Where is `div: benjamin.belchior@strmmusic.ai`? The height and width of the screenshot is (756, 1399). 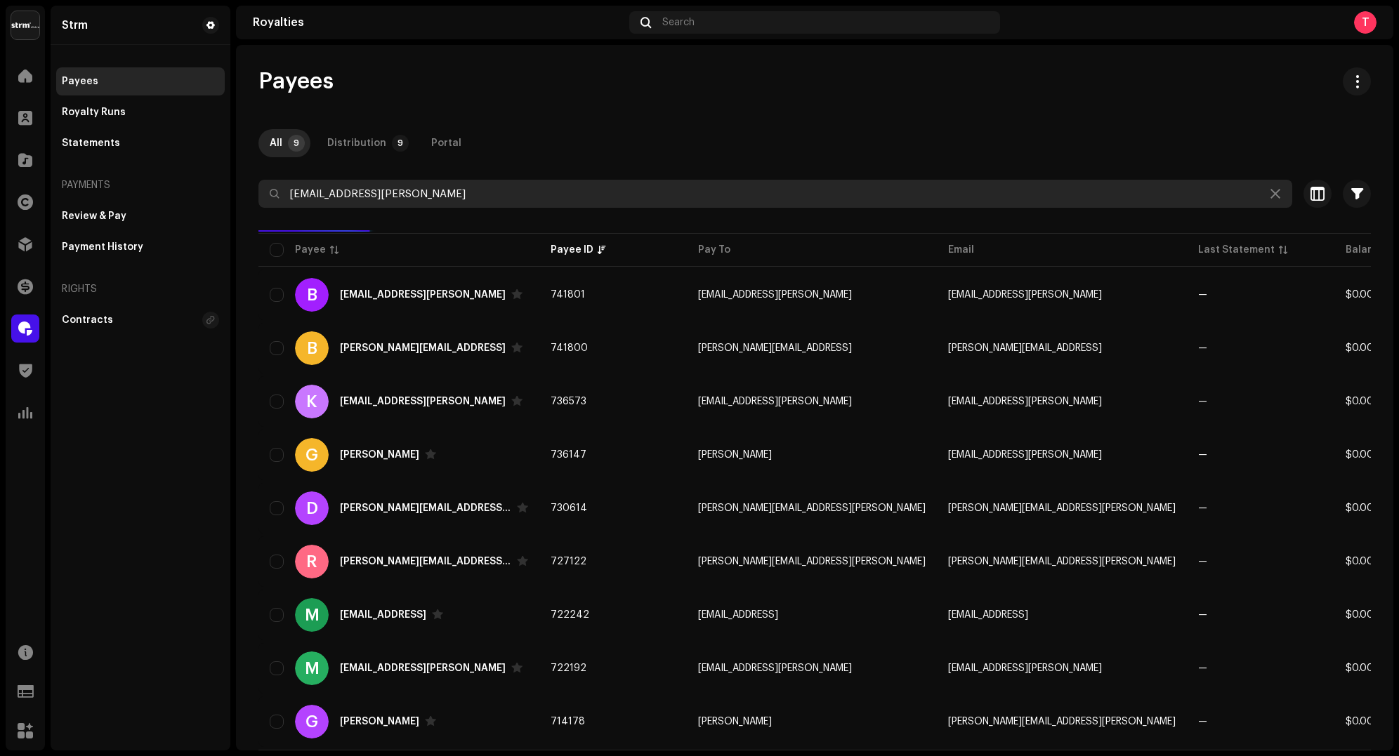
div: benjamin.belchior@strmmusic.ai is located at coordinates (423, 348).